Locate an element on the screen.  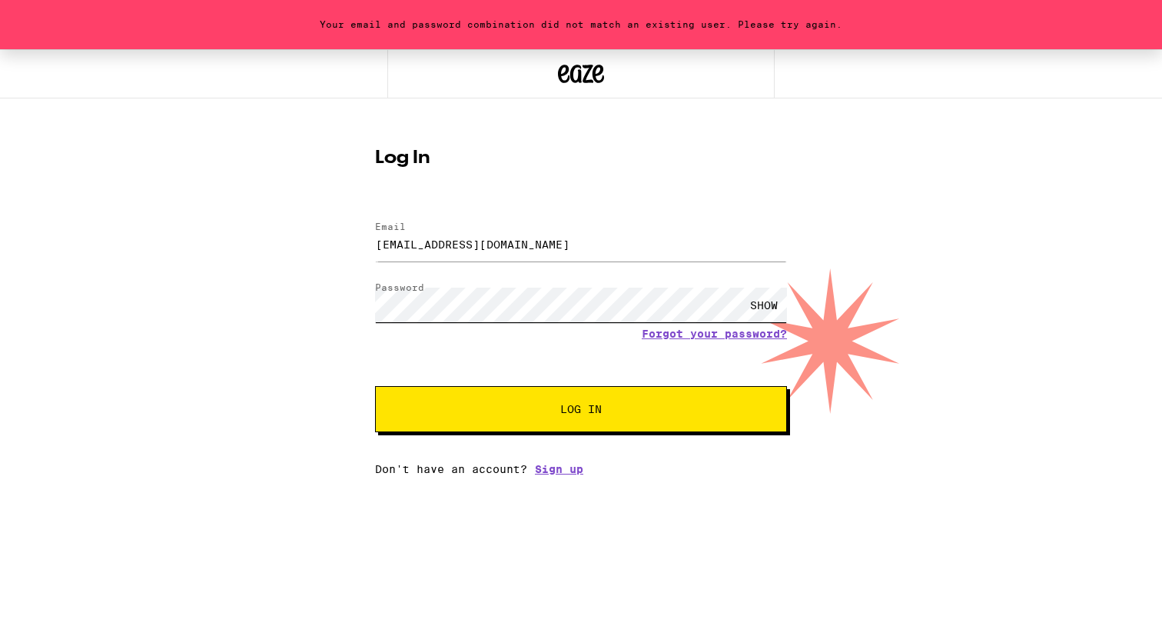
div: SHOW is located at coordinates (764, 304).